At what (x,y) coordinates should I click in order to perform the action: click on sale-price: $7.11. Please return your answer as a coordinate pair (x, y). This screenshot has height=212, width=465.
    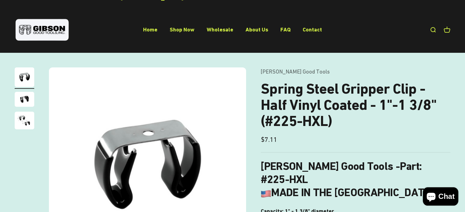
    Looking at the image, I should click on (269, 140).